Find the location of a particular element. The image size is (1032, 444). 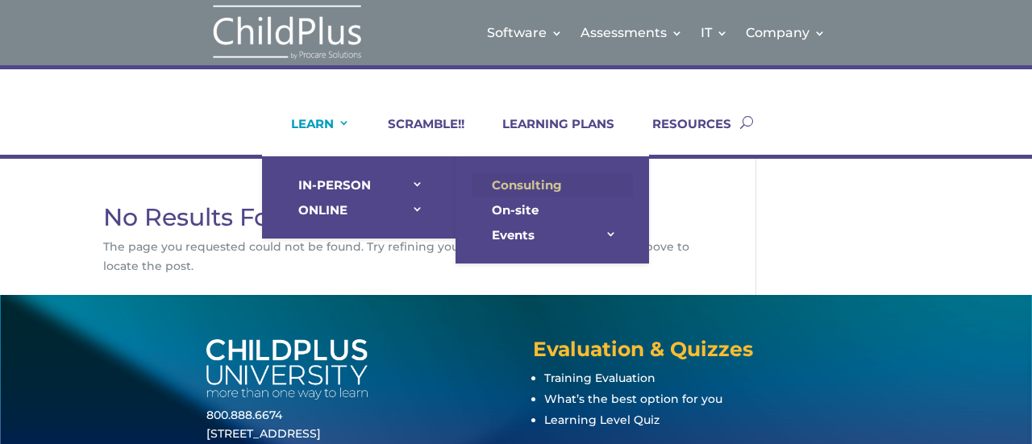

h4: Evaluation & Quizzes is located at coordinates (679, 353).